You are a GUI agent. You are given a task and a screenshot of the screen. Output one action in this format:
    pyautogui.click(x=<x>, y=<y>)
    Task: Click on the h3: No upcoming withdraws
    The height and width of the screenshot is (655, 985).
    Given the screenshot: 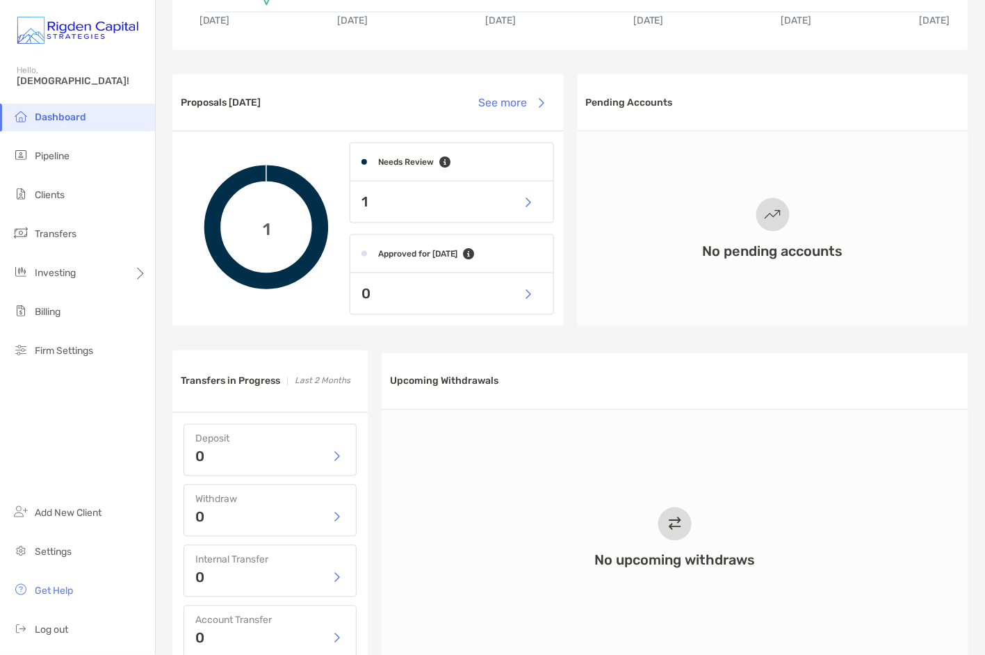 What is the action you would take?
    pyautogui.click(x=675, y=560)
    